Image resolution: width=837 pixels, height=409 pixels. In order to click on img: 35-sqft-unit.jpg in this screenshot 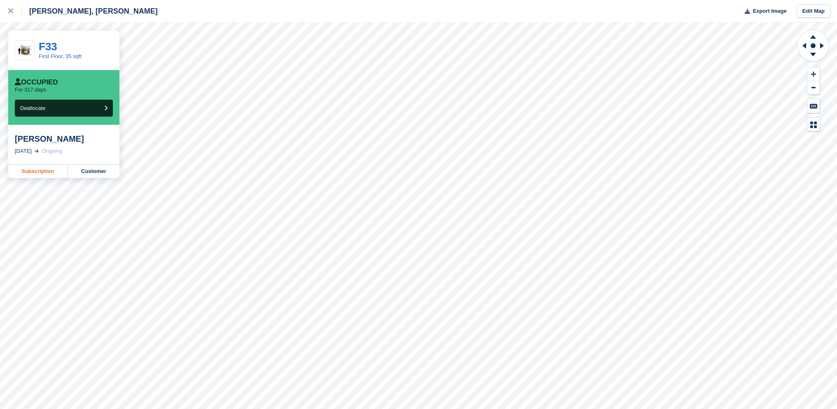, I will do `click(25, 50)`.